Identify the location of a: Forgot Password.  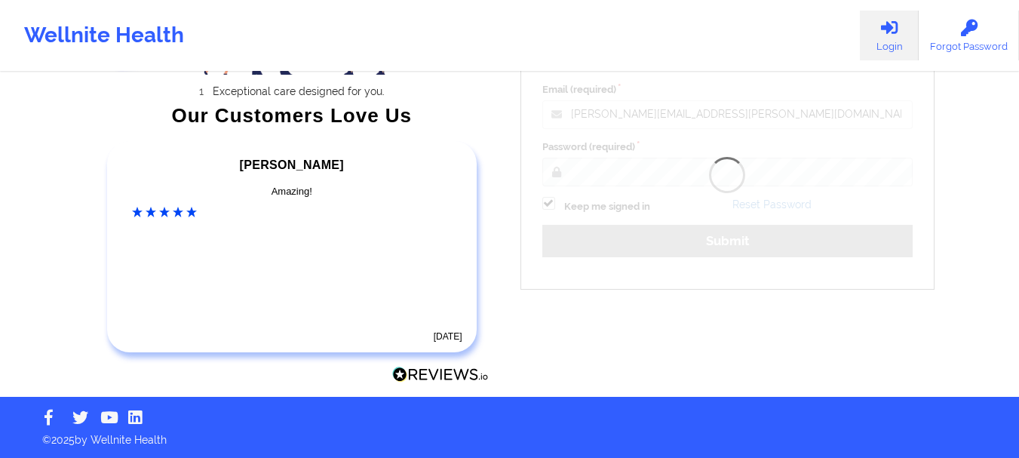
(968, 35).